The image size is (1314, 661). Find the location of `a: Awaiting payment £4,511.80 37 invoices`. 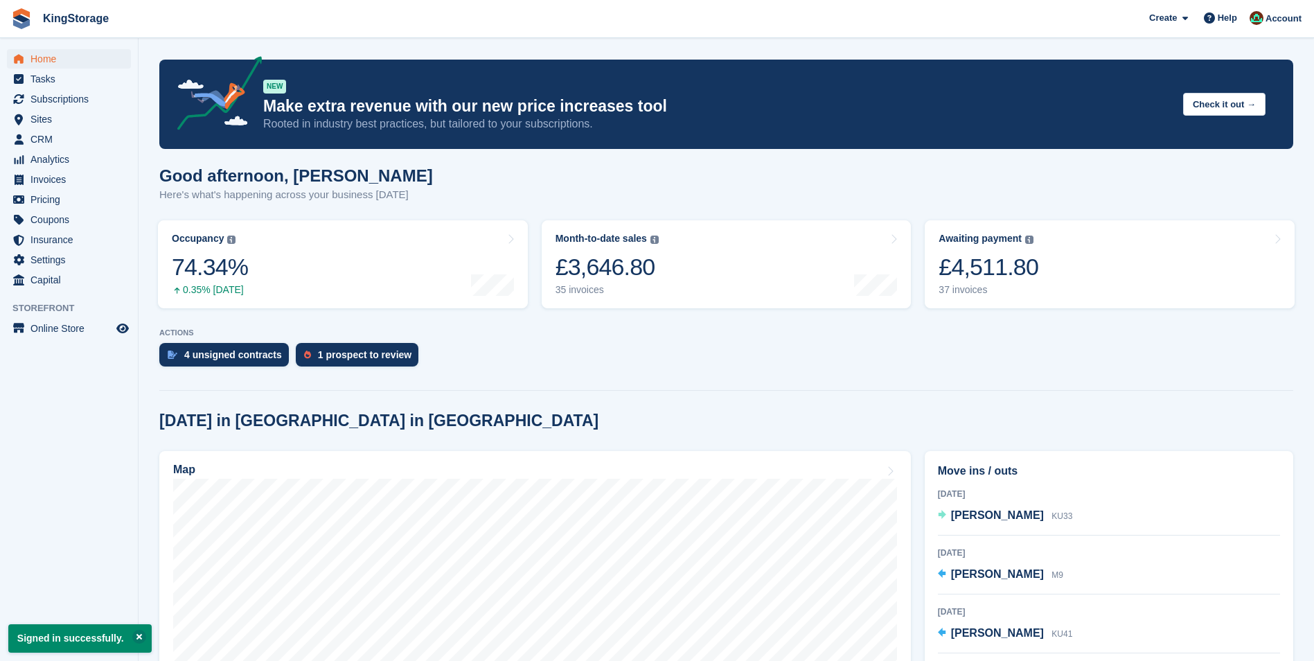

a: Awaiting payment £4,511.80 37 invoices is located at coordinates (1109, 264).